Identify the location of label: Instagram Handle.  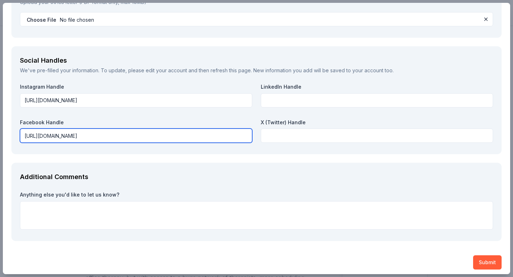
(136, 87).